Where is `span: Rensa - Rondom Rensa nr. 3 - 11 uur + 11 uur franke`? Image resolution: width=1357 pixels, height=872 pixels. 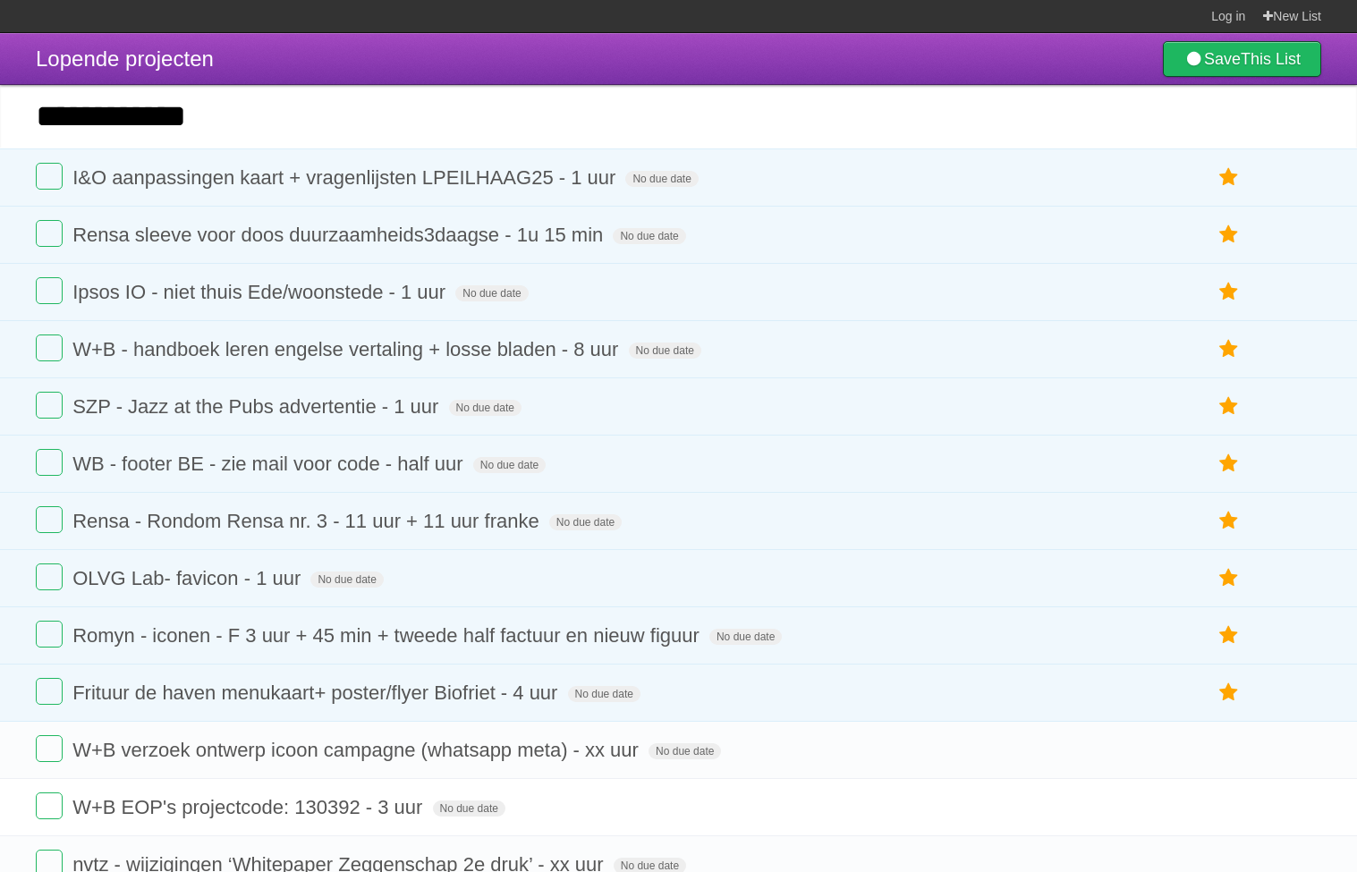
span: Rensa - Rondom Rensa nr. 3 - 11 uur + 11 uur franke is located at coordinates (308, 521).